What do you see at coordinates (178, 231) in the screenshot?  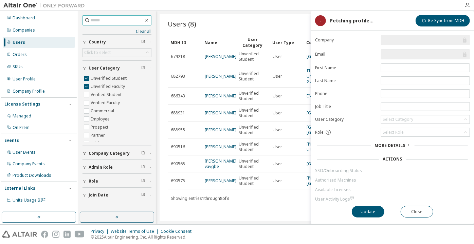 I see `div: Cookie Consent` at bounding box center [178, 231].